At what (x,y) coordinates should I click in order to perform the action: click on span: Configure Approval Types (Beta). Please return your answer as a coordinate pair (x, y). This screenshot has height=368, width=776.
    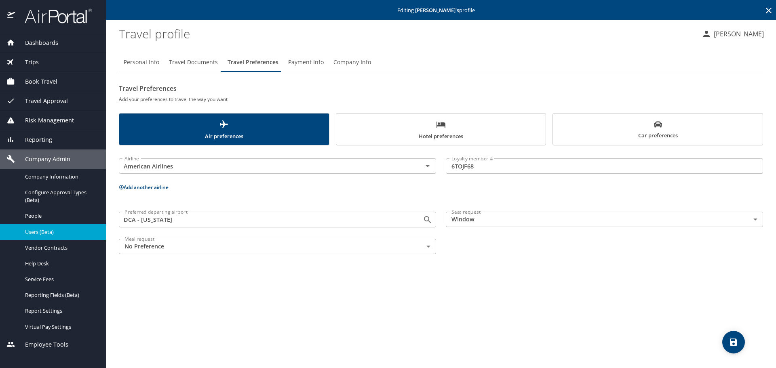
    Looking at the image, I should click on (61, 196).